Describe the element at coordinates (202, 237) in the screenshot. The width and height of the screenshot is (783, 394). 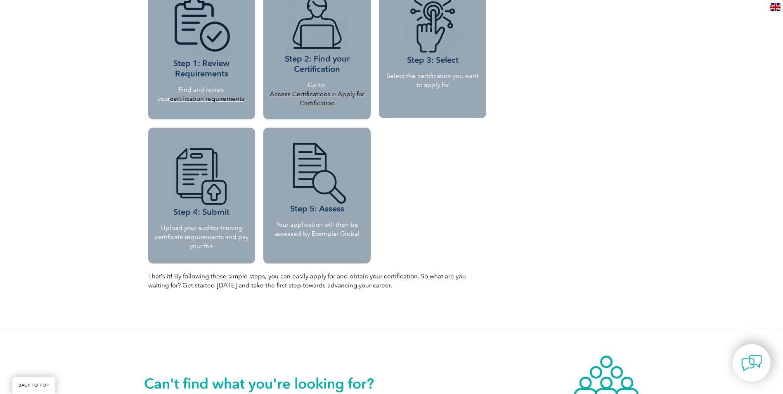
I see `p: Upload your auditor training certificate requirements and pay your fee` at that location.